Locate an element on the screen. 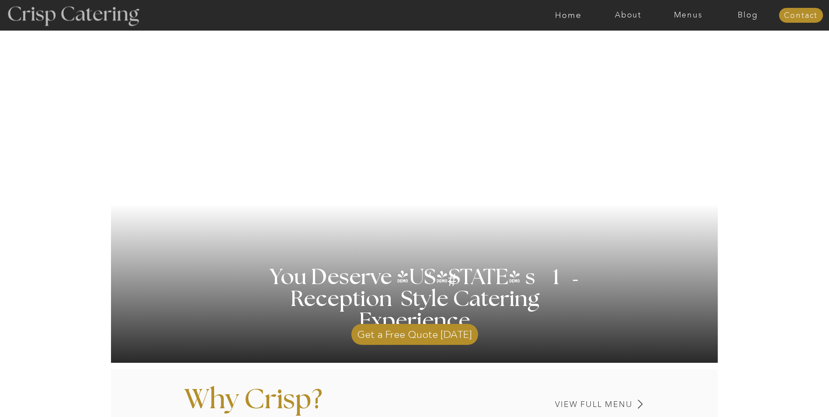 This screenshot has width=829, height=417. nav: Home is located at coordinates (568, 15).